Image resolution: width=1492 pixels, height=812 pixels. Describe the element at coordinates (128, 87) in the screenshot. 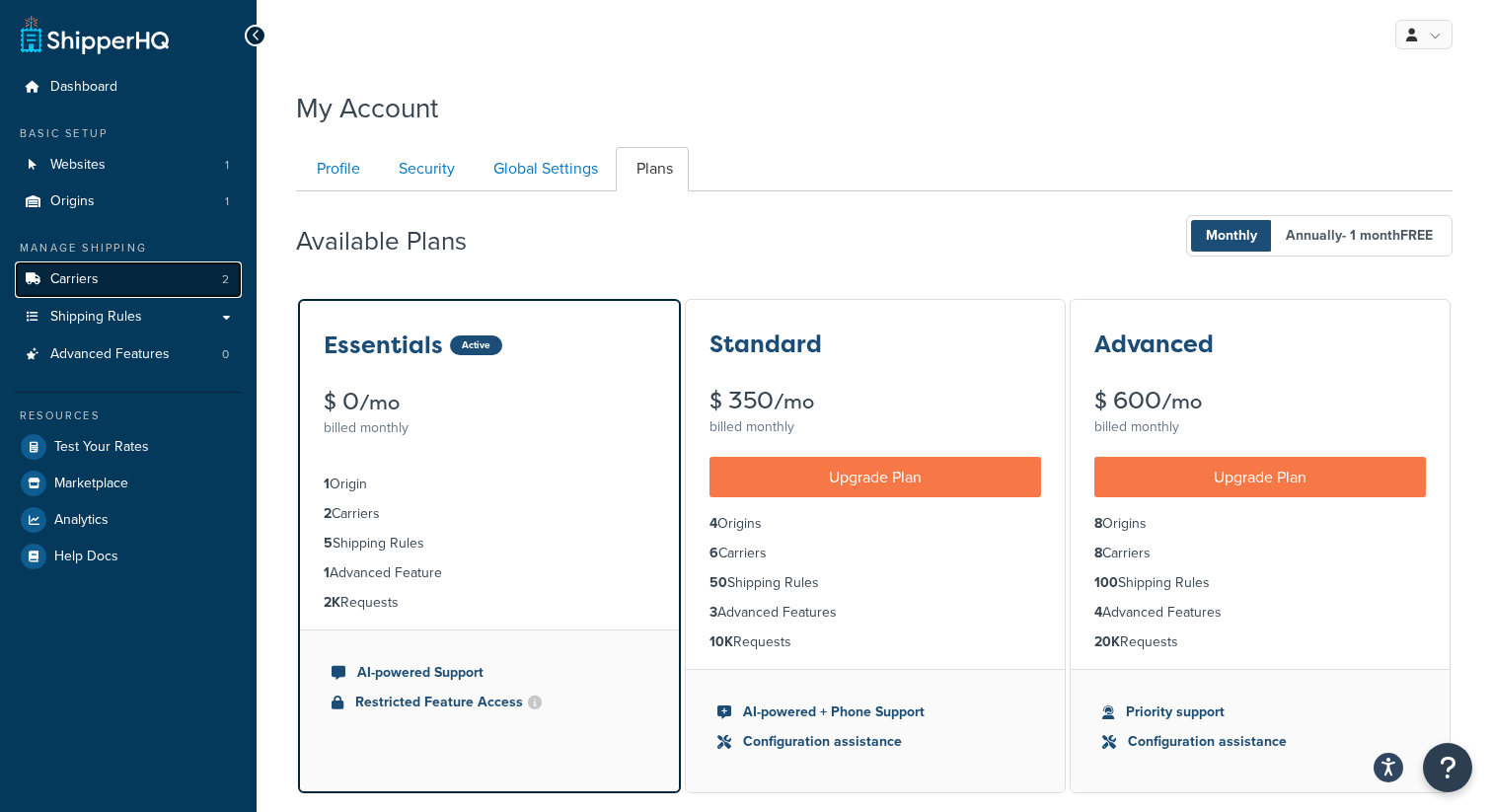

I see `a: Dashboard` at that location.